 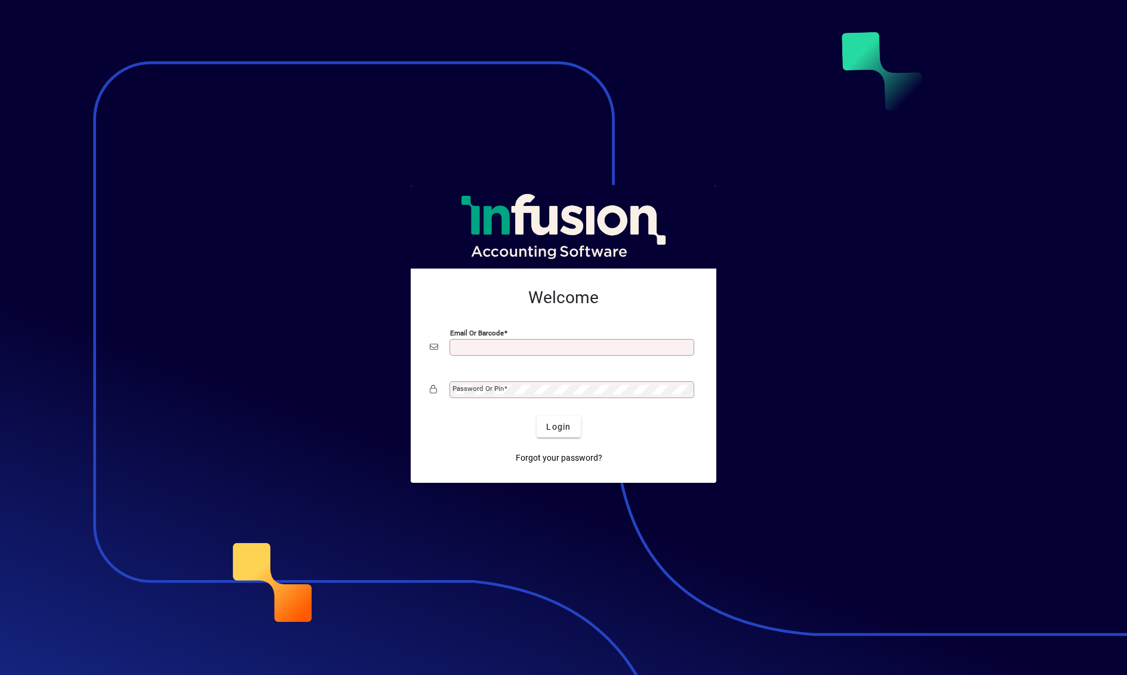 What do you see at coordinates (559, 458) in the screenshot?
I see `span: Forgot your password?` at bounding box center [559, 458].